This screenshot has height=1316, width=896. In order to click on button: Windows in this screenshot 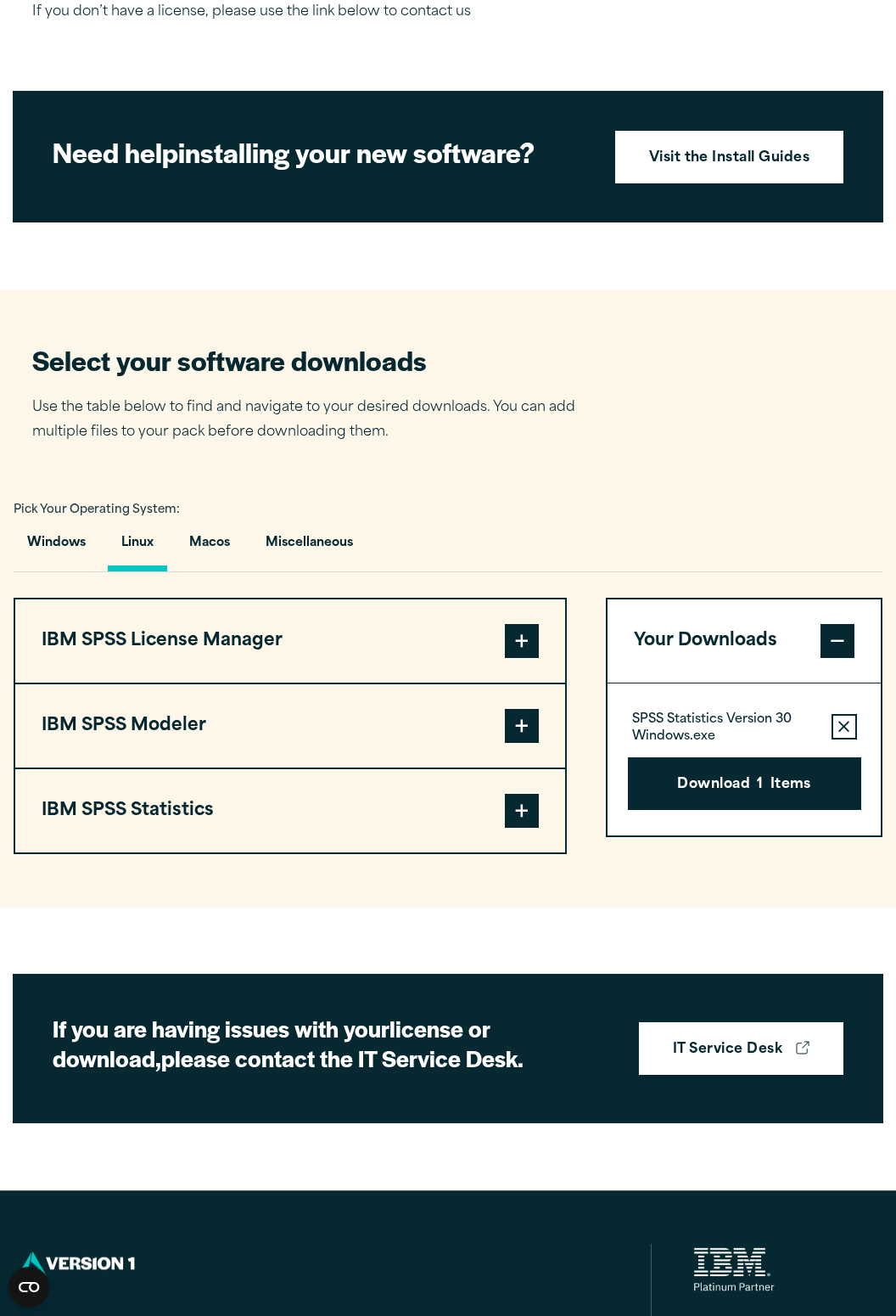, I will do `click(56, 546)`.